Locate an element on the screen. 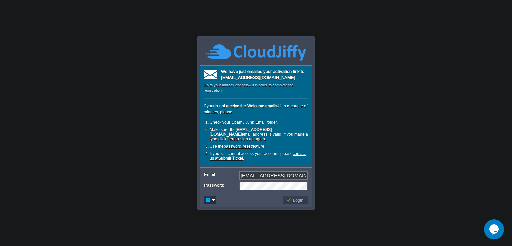  button: Login is located at coordinates (296, 200).